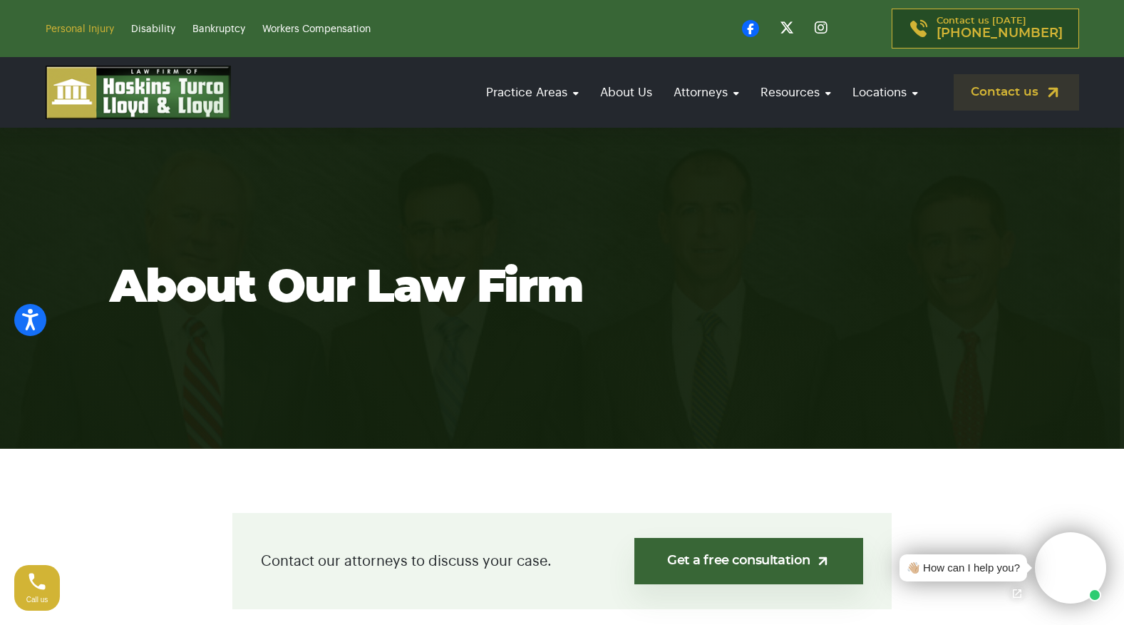 The image size is (1124, 625). Describe the element at coordinates (823, 560) in the screenshot. I see `img: arrow-up-right-light.svg` at that location.